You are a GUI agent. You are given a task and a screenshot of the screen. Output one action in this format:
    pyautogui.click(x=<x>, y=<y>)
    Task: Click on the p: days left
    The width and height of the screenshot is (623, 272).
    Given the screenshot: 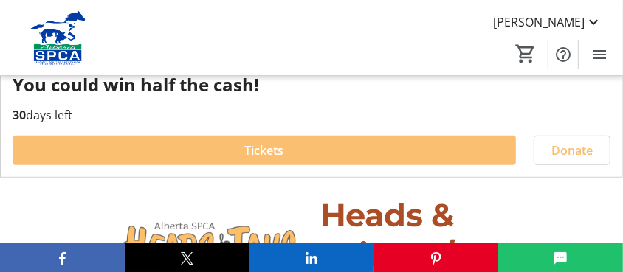 What is the action you would take?
    pyautogui.click(x=311, y=115)
    